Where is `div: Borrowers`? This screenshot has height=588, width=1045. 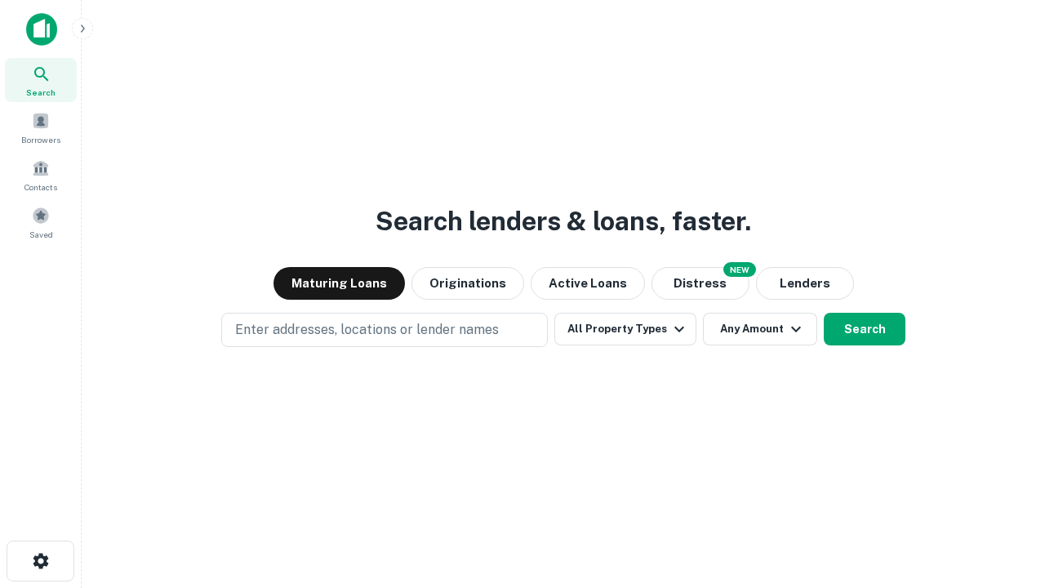
div: Borrowers is located at coordinates (41, 127).